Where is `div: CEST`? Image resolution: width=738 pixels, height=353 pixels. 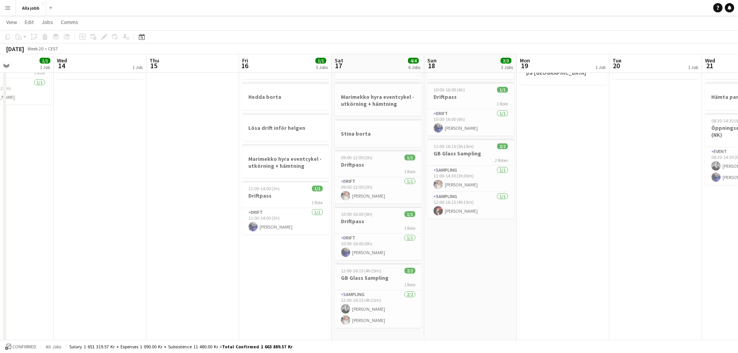
div: CEST is located at coordinates (53, 48).